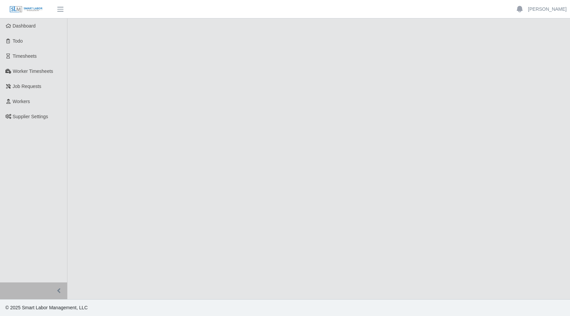 The image size is (570, 316). What do you see at coordinates (21, 101) in the screenshot?
I see `span: Workers` at bounding box center [21, 101].